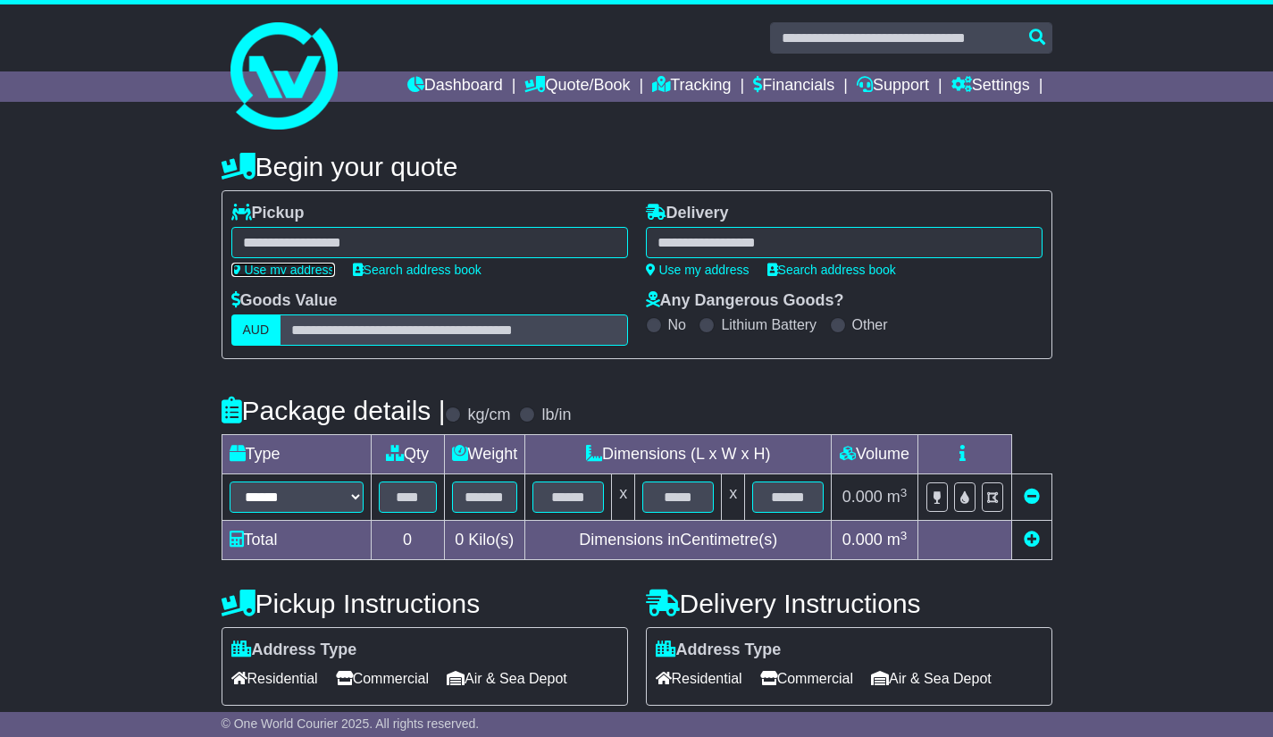 The image size is (1273, 737). Describe the element at coordinates (991, 87) in the screenshot. I see `a: Settings` at that location.